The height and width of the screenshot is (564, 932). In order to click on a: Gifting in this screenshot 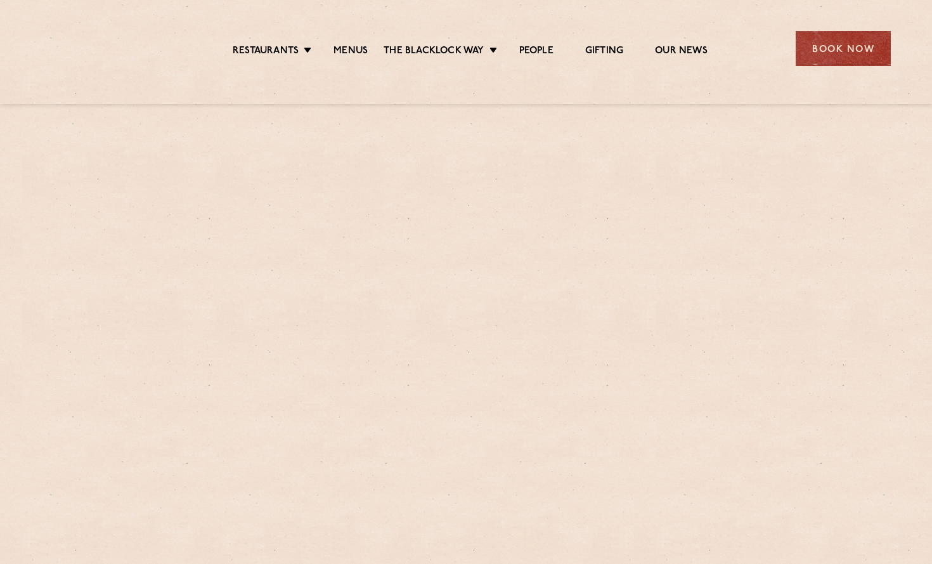, I will do `click(604, 52)`.